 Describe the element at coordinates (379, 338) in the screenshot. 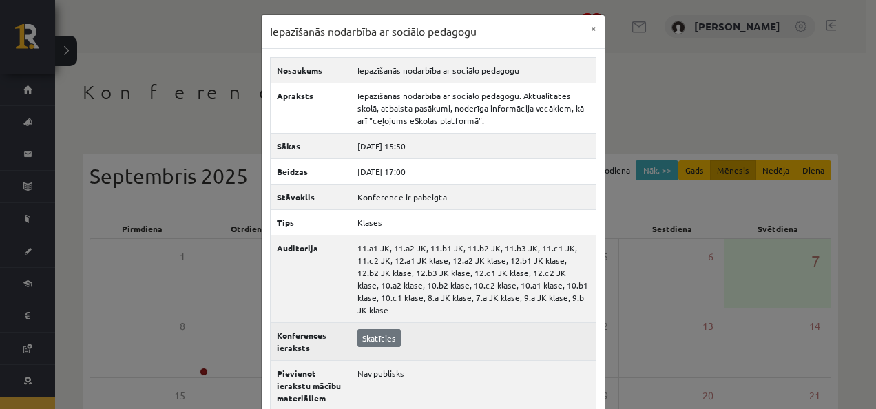

I see `a: Skatīties` at that location.